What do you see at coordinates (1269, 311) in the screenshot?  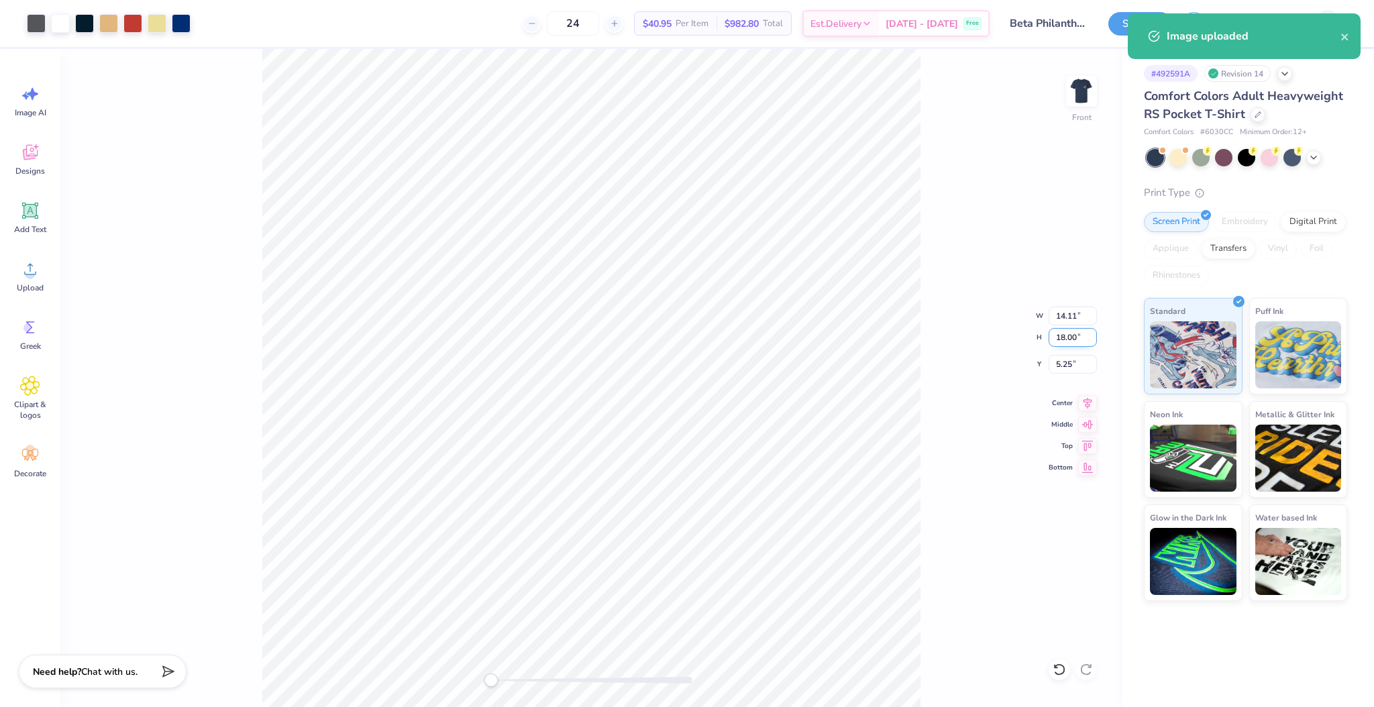 I see `span: Puff Ink` at bounding box center [1269, 311].